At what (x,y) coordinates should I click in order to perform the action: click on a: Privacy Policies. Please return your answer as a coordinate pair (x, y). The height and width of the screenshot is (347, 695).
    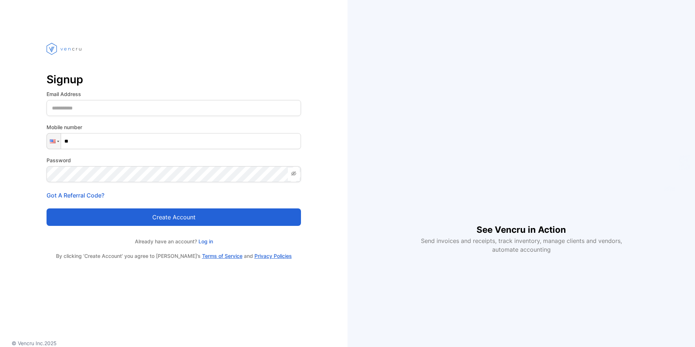
    Looking at the image, I should click on (273, 256).